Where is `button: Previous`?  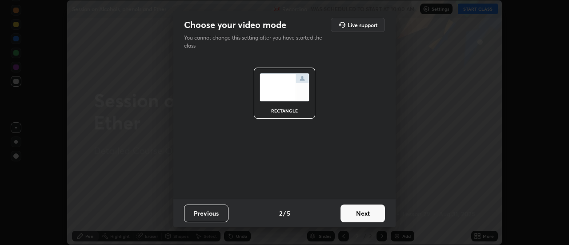
button: Previous is located at coordinates (206, 213).